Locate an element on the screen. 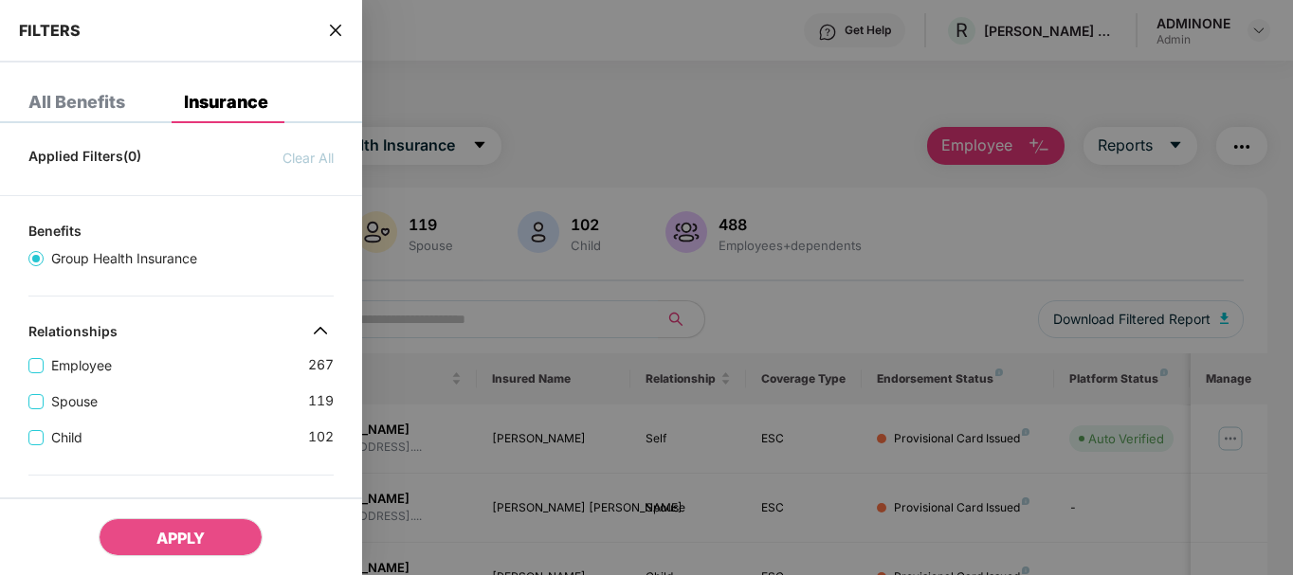 The width and height of the screenshot is (1293, 575). div: Insurance is located at coordinates (226, 102).